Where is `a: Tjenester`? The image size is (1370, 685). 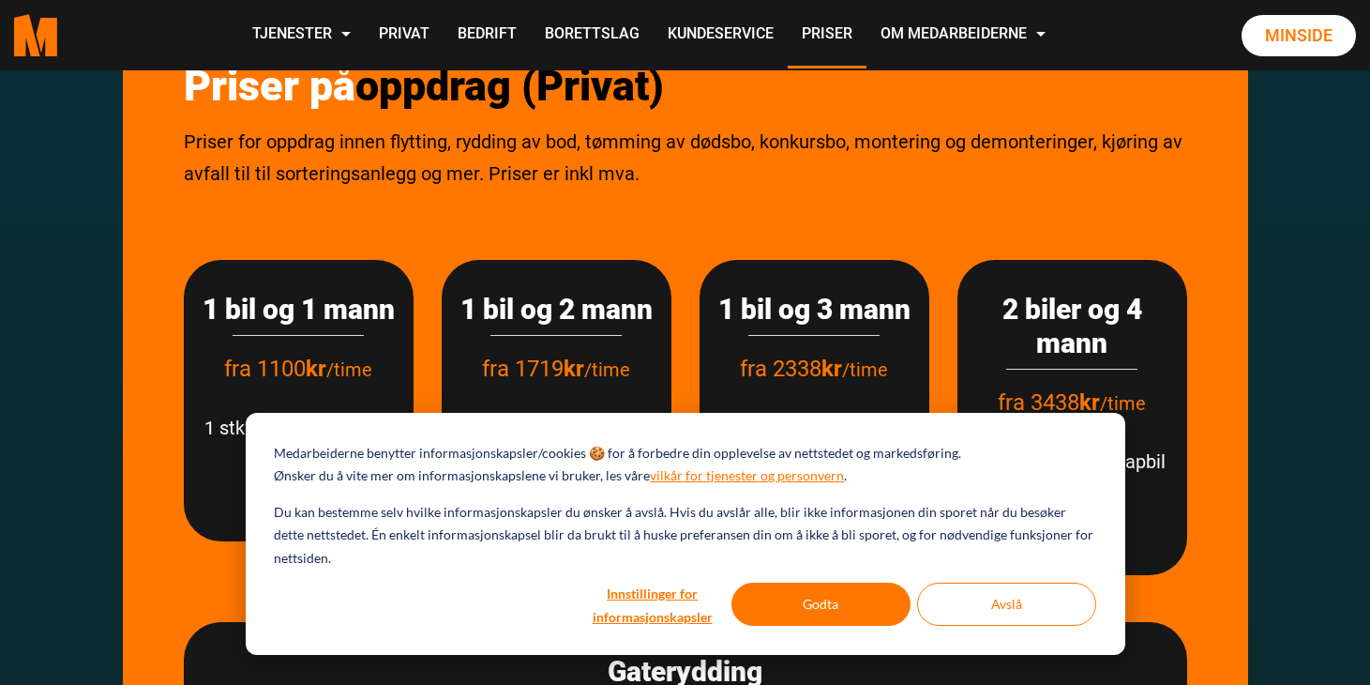
a: Tjenester is located at coordinates (301, 35).